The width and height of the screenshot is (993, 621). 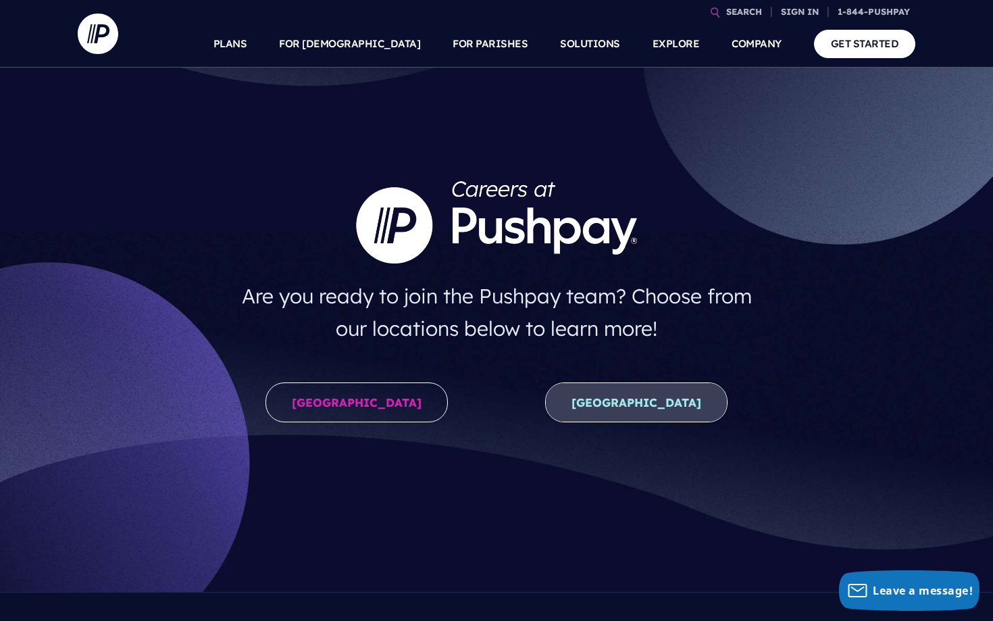 What do you see at coordinates (496, 312) in the screenshot?
I see `h4: Are you ready to join the Pushpay team? Choose from our locations below to learn more!` at bounding box center [496, 312].